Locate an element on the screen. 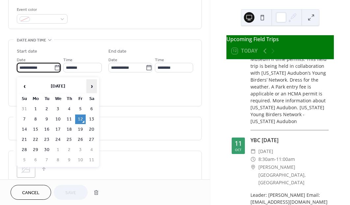 The height and width of the screenshot is (205, 350). td: 12 is located at coordinates (80, 119).